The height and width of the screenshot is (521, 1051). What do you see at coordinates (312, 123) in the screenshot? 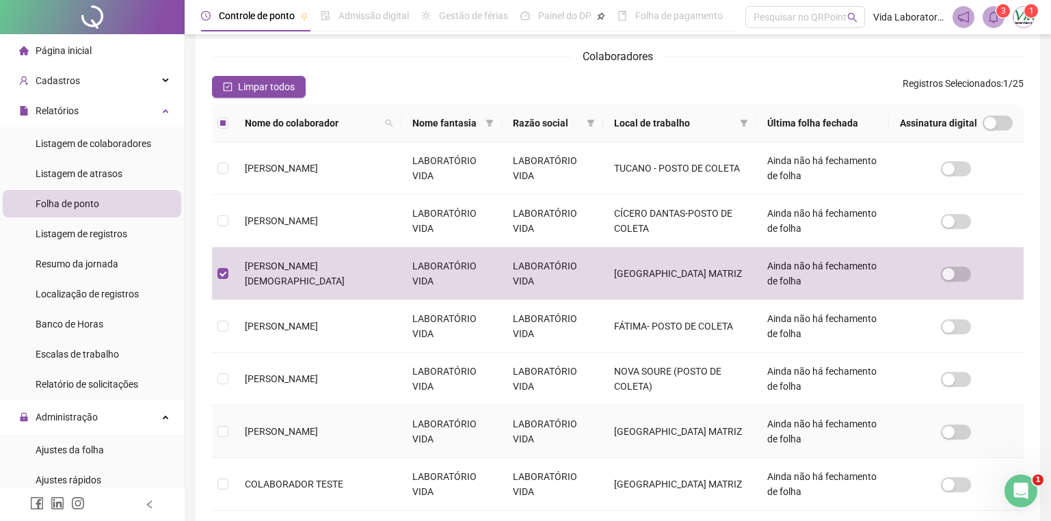
I see `span: Nome do colaborador` at bounding box center [312, 123].